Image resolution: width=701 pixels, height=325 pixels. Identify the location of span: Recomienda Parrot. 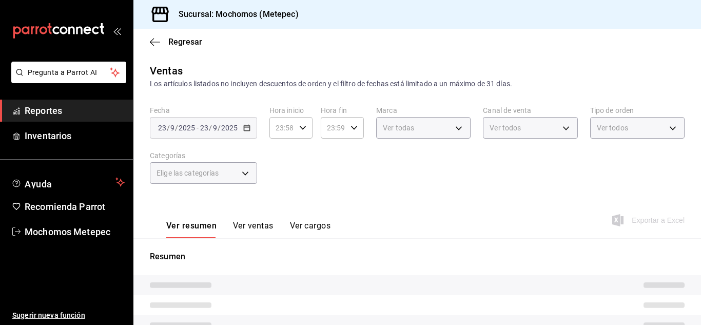
(74, 206).